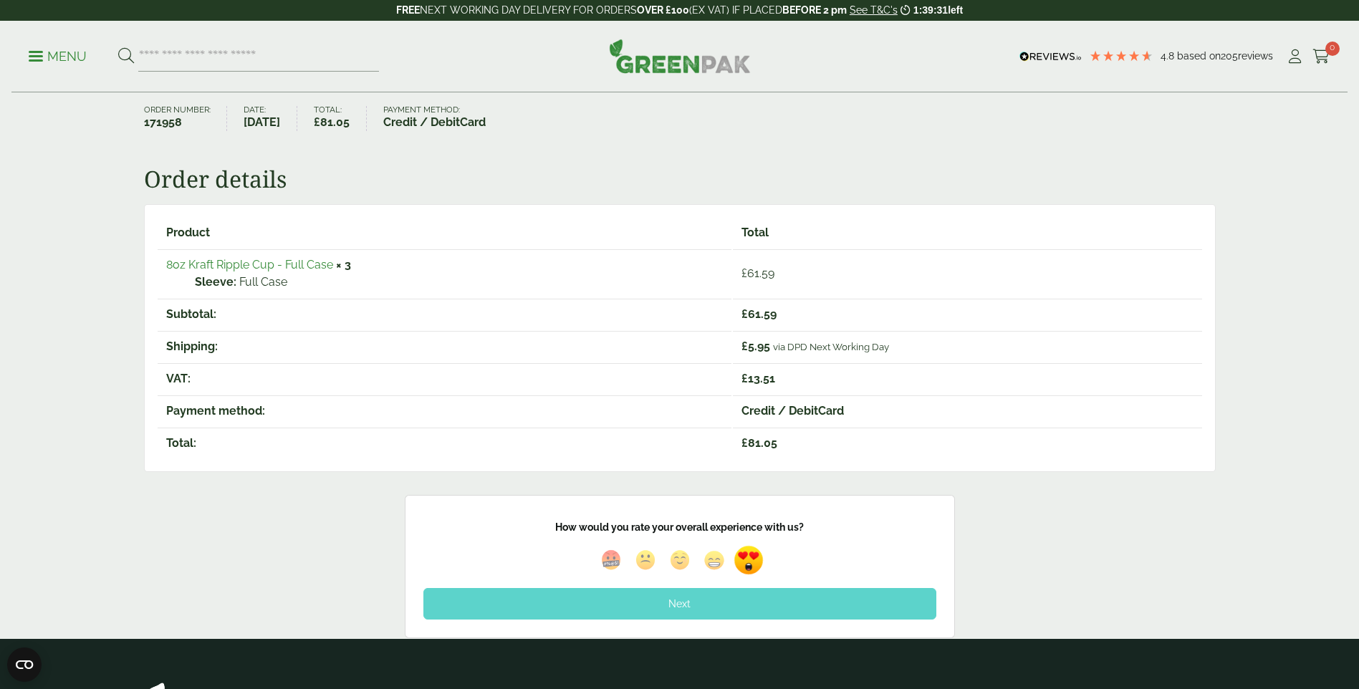 The image size is (1359, 689). Describe the element at coordinates (445, 233) in the screenshot. I see `th: Product` at that location.